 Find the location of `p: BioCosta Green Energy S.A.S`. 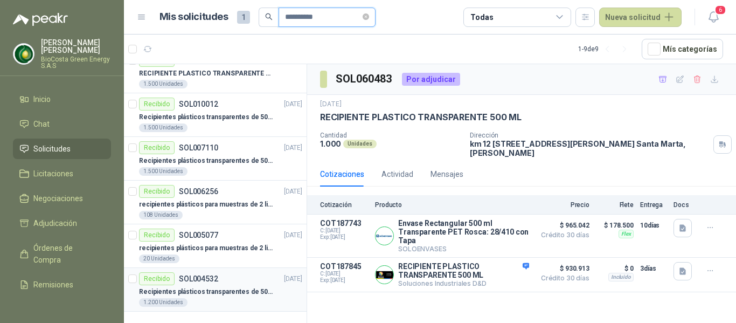

p: BioCosta Green Energy S.A.S is located at coordinates (76, 63).